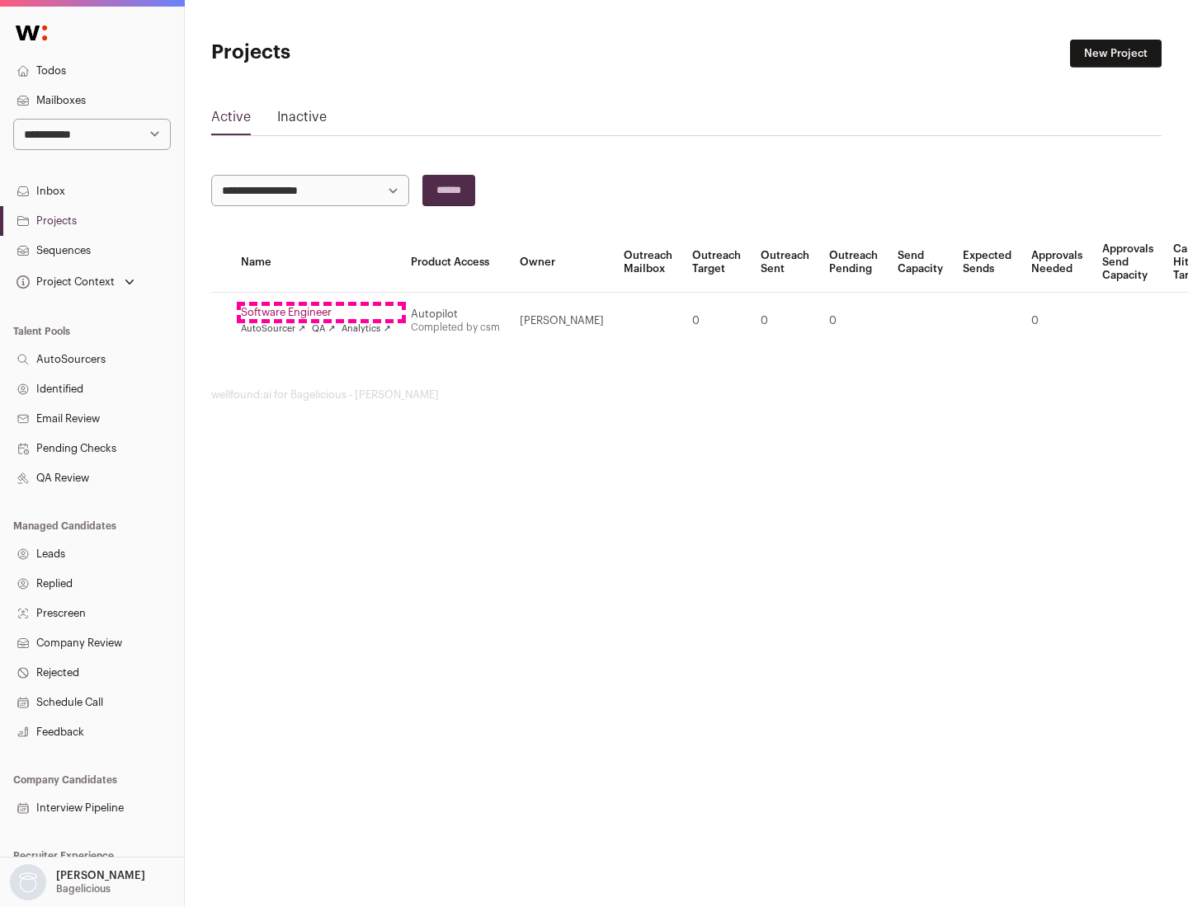  What do you see at coordinates (562, 262) in the screenshot?
I see `th: Owner` at bounding box center [562, 262].